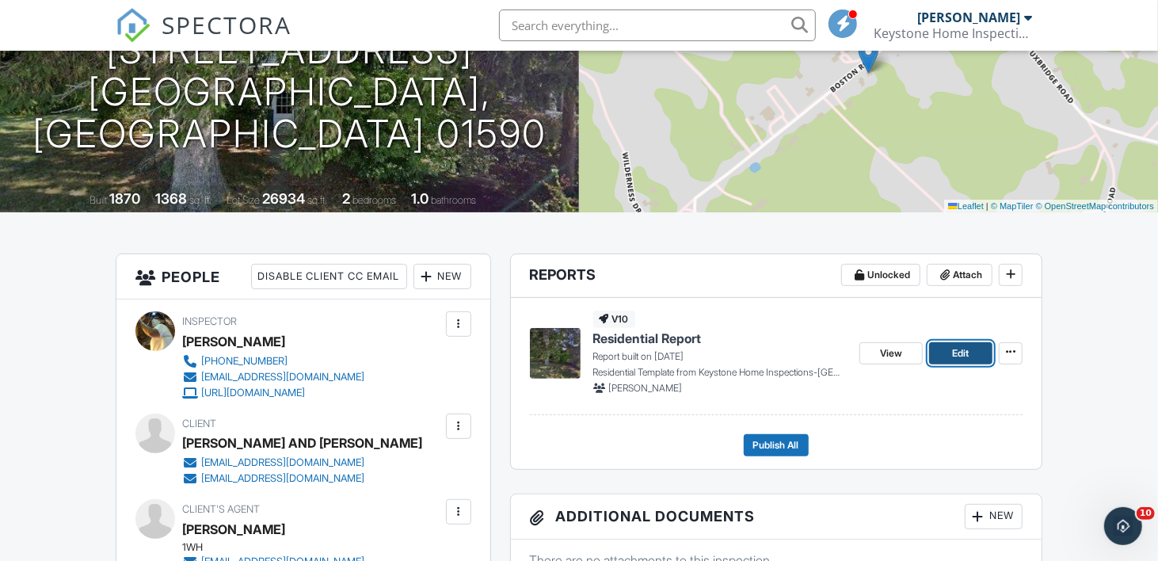  I want to click on div: Disable Client CC Email, so click(329, 276).